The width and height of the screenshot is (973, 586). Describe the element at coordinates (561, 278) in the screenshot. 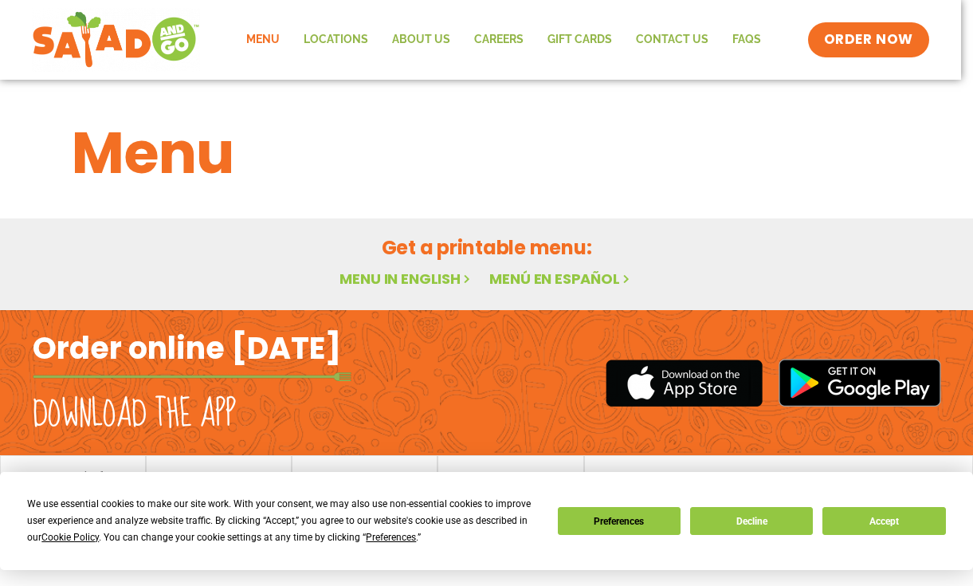

I see `a: Menú en español` at that location.